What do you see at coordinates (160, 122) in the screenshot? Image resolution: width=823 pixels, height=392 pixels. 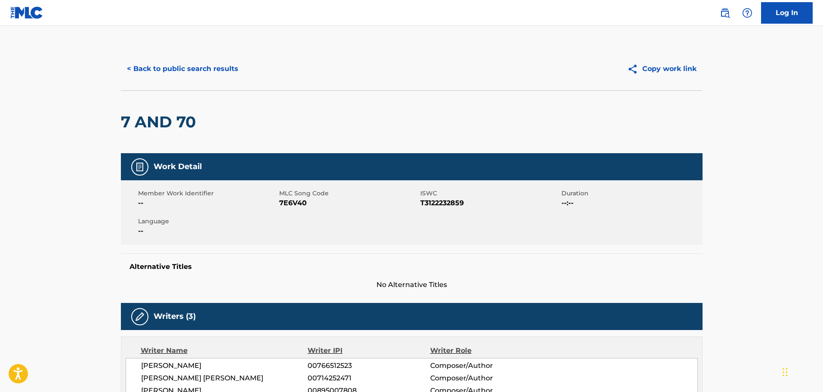 I see `h2: 7 AND 70` at bounding box center [160, 122].